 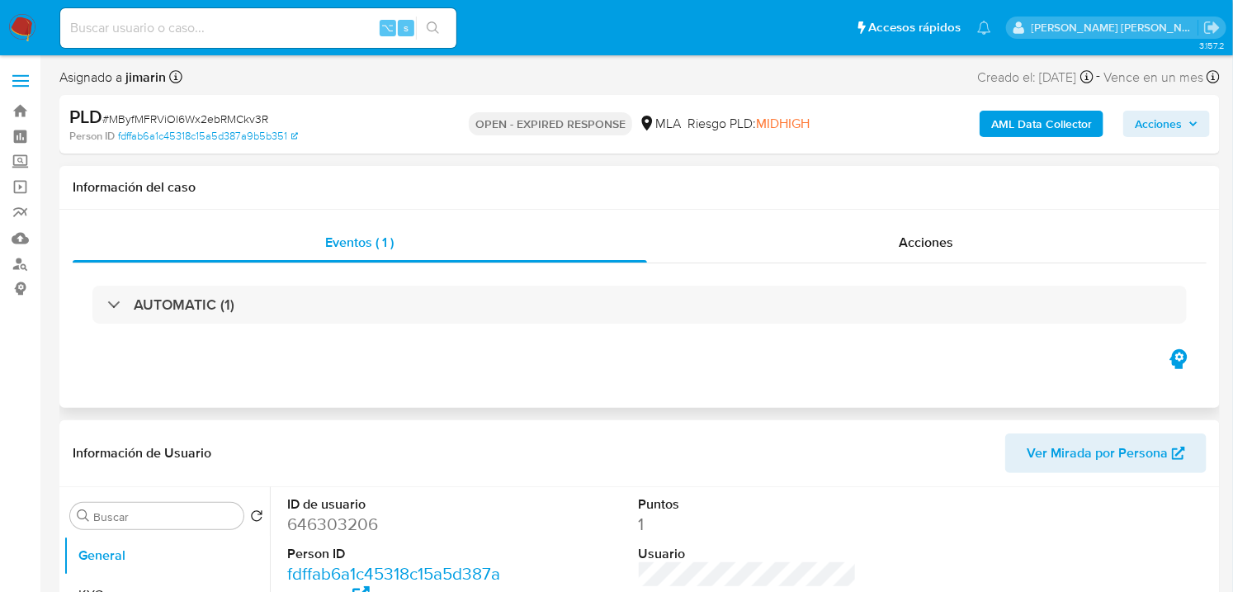 I want to click on h1: Información del caso, so click(x=640, y=187).